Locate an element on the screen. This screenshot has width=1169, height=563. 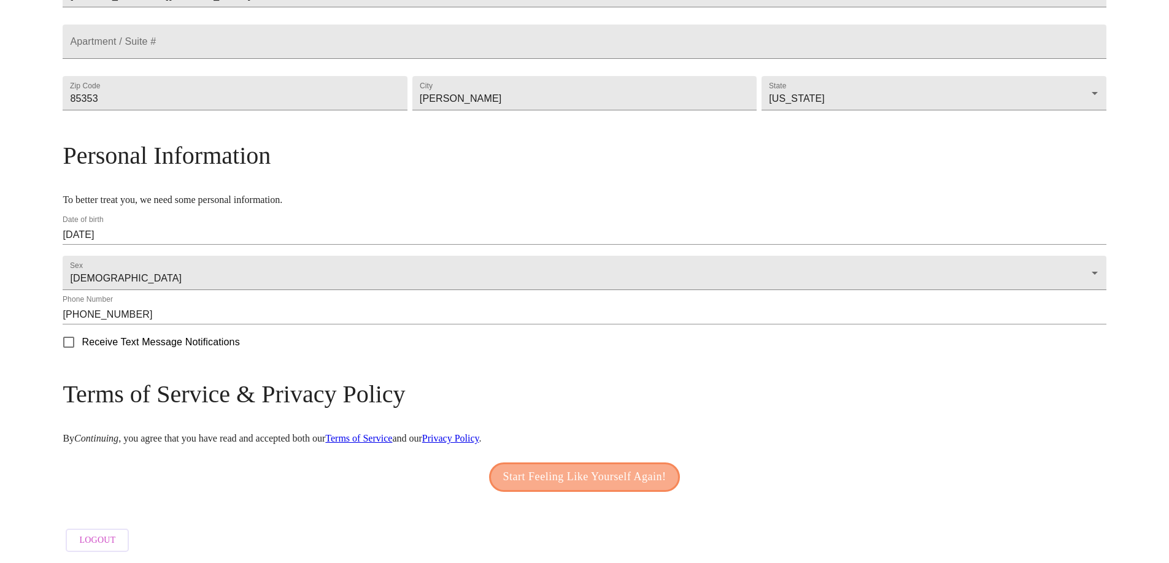
button: Start Feeling Like Yourself Again! is located at coordinates (585, 477).